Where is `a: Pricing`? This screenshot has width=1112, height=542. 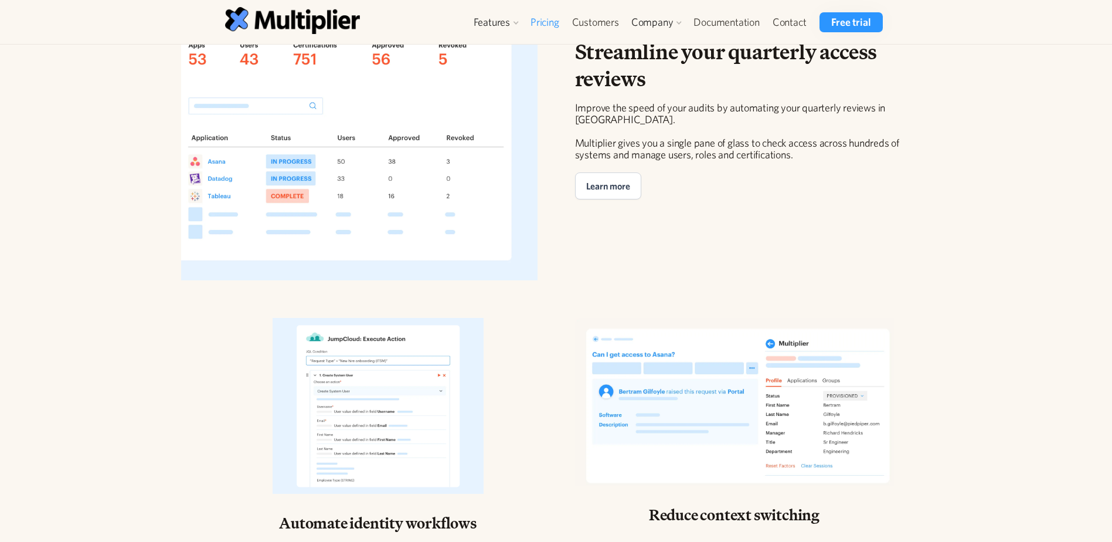
a: Pricing is located at coordinates (545, 22).